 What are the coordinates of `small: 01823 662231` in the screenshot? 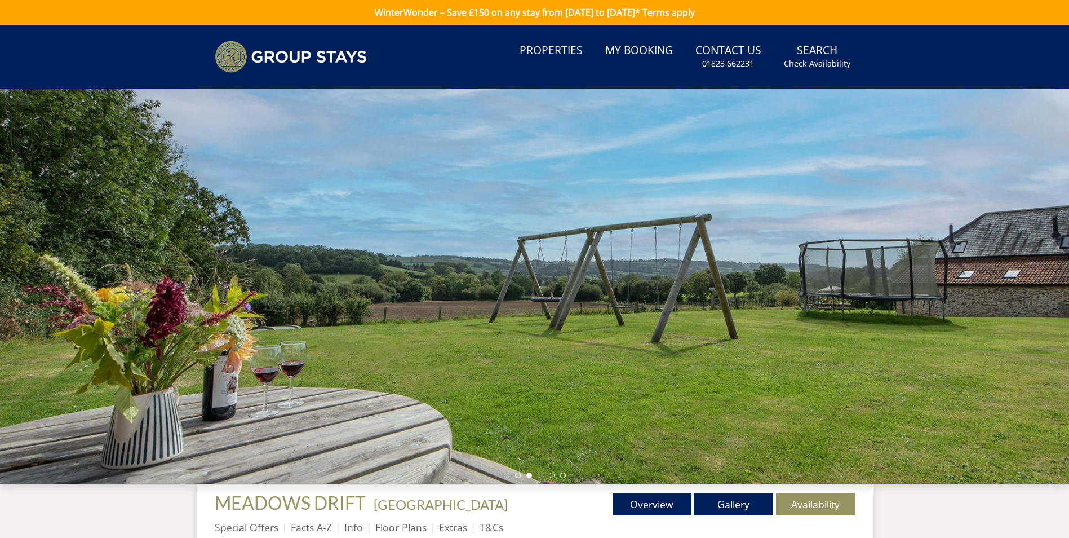 It's located at (728, 64).